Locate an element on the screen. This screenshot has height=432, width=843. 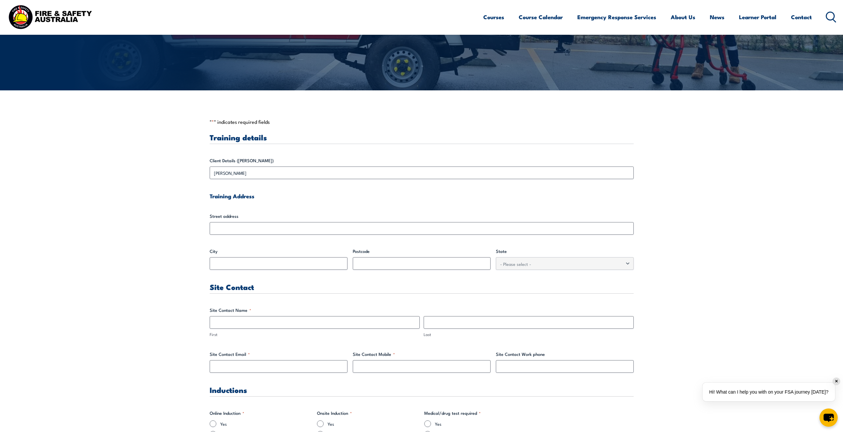
label: Last is located at coordinates (528, 334).